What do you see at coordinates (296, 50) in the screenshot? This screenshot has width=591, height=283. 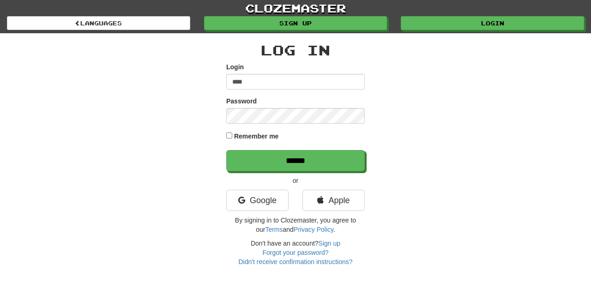 I see `h2: Log In` at bounding box center [296, 50].